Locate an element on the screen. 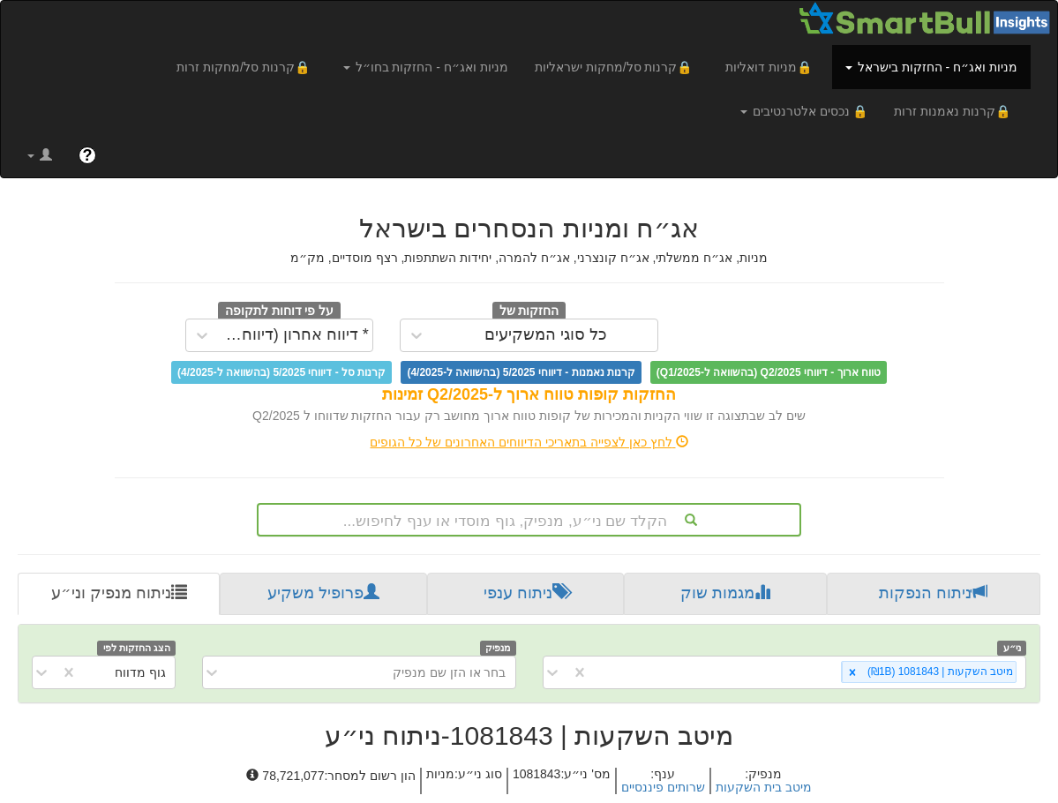 The image size is (1058, 803). button: שרותים פיננסיים is located at coordinates (663, 787).